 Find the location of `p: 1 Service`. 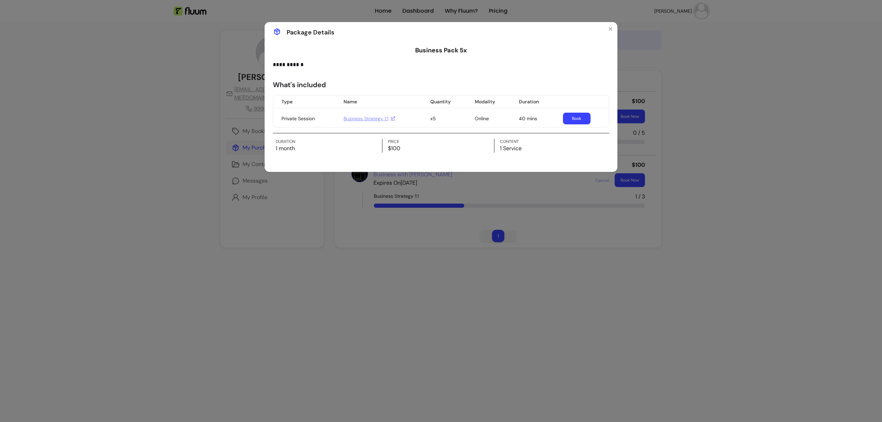

p: 1 Service is located at coordinates (553, 149).